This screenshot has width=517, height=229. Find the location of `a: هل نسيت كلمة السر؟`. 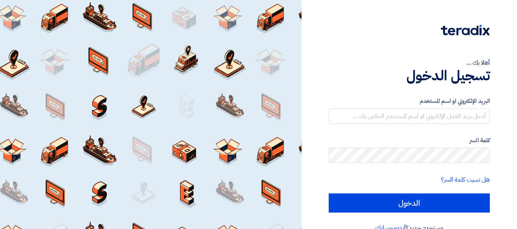

a: هل نسيت كلمة السر؟ is located at coordinates (466, 180).